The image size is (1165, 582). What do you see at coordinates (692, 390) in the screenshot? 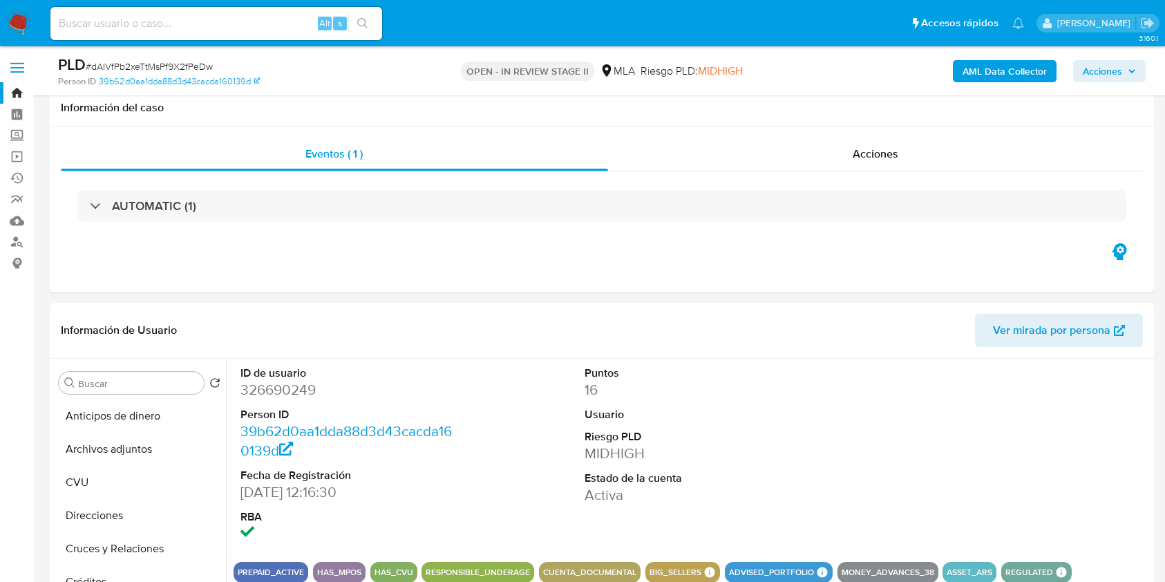
I see `dd: 16` at bounding box center [692, 390].